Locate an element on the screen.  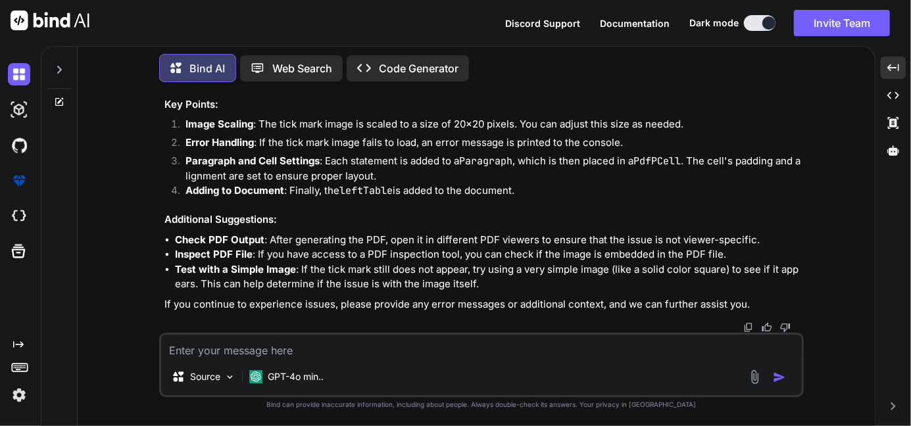
li: : The tick mark image is scaled to a size of 20x20 pixels. You can adjust this size as needed. is located at coordinates (488, 126).